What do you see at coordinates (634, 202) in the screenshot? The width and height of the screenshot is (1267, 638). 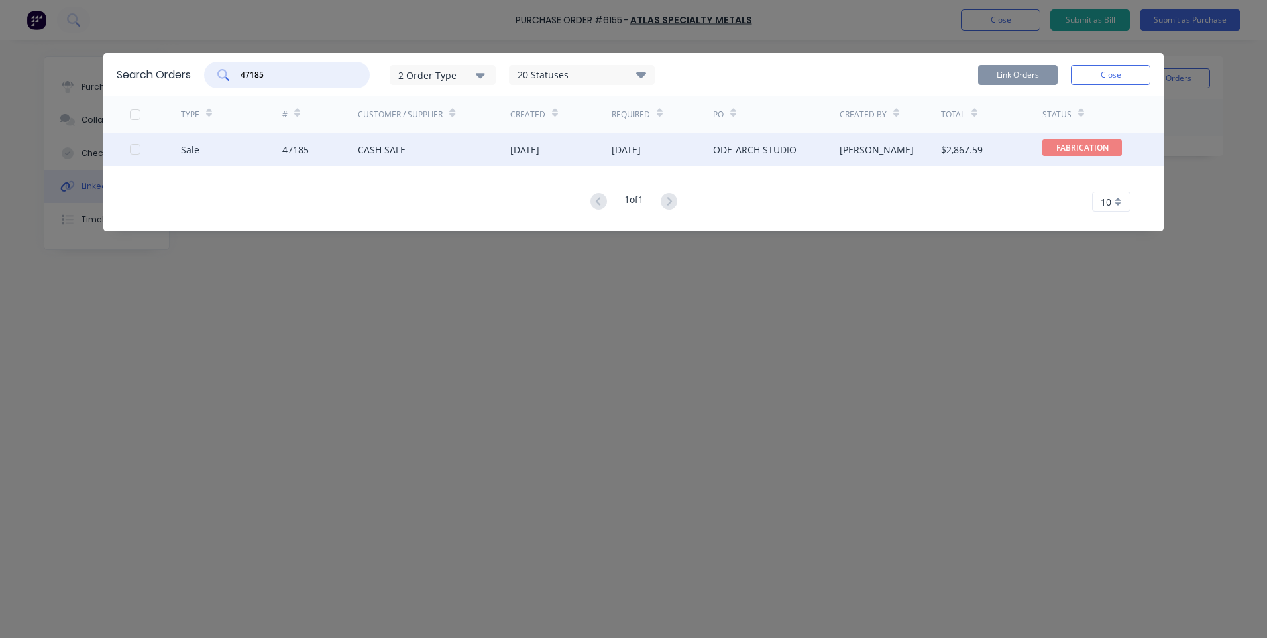 I see `div: 1 of 1` at bounding box center [634, 202].